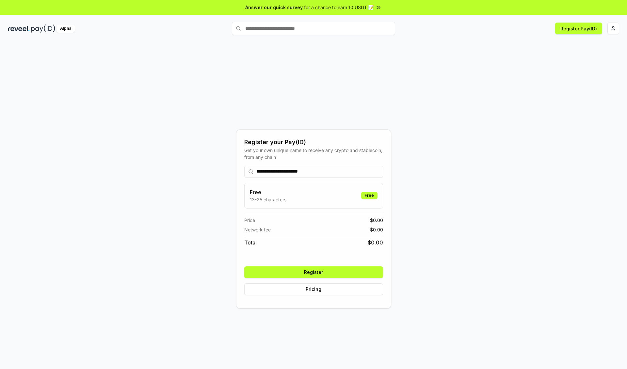 The image size is (627, 369). I want to click on p: 13-25 characters, so click(268, 199).